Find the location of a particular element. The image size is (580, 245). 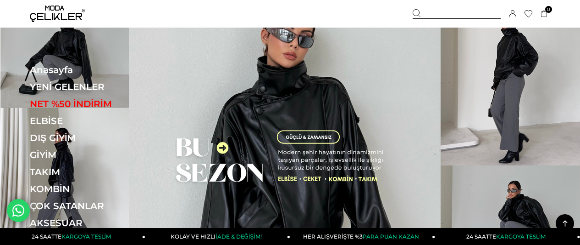

a: TAKIM is located at coordinates (93, 172).